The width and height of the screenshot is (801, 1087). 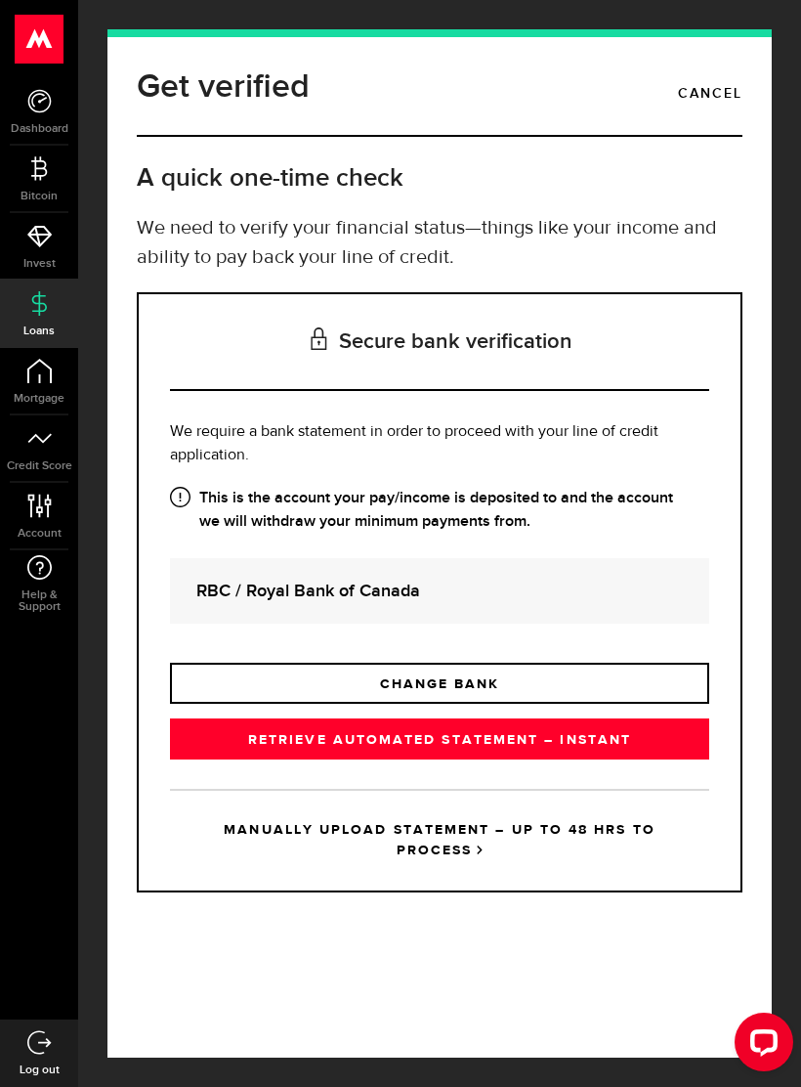 I want to click on button: Open LiveChat chat widget, so click(x=45, y=37).